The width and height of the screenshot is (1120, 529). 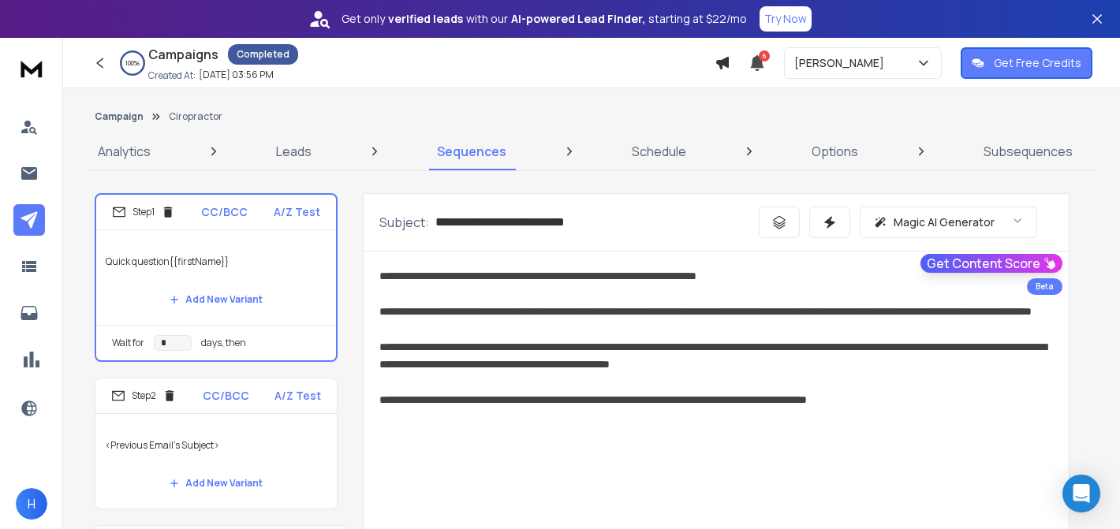 I want to click on img: logo, so click(x=32, y=68).